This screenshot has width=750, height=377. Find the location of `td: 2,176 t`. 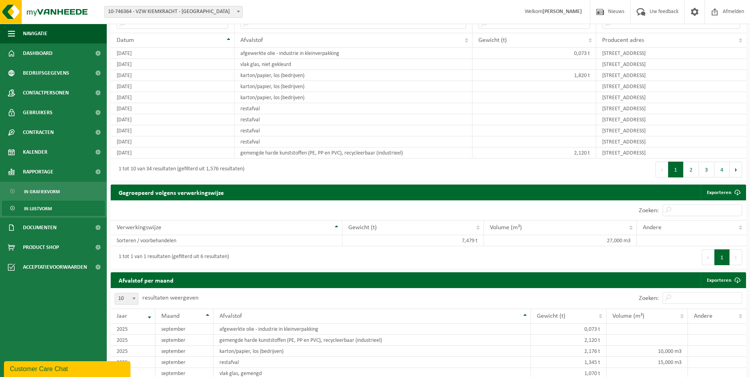

td: 2,176 t is located at coordinates (569, 352).